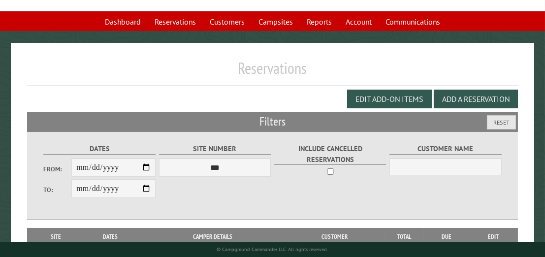  Describe the element at coordinates (99, 149) in the screenshot. I see `label: Dates` at that location.